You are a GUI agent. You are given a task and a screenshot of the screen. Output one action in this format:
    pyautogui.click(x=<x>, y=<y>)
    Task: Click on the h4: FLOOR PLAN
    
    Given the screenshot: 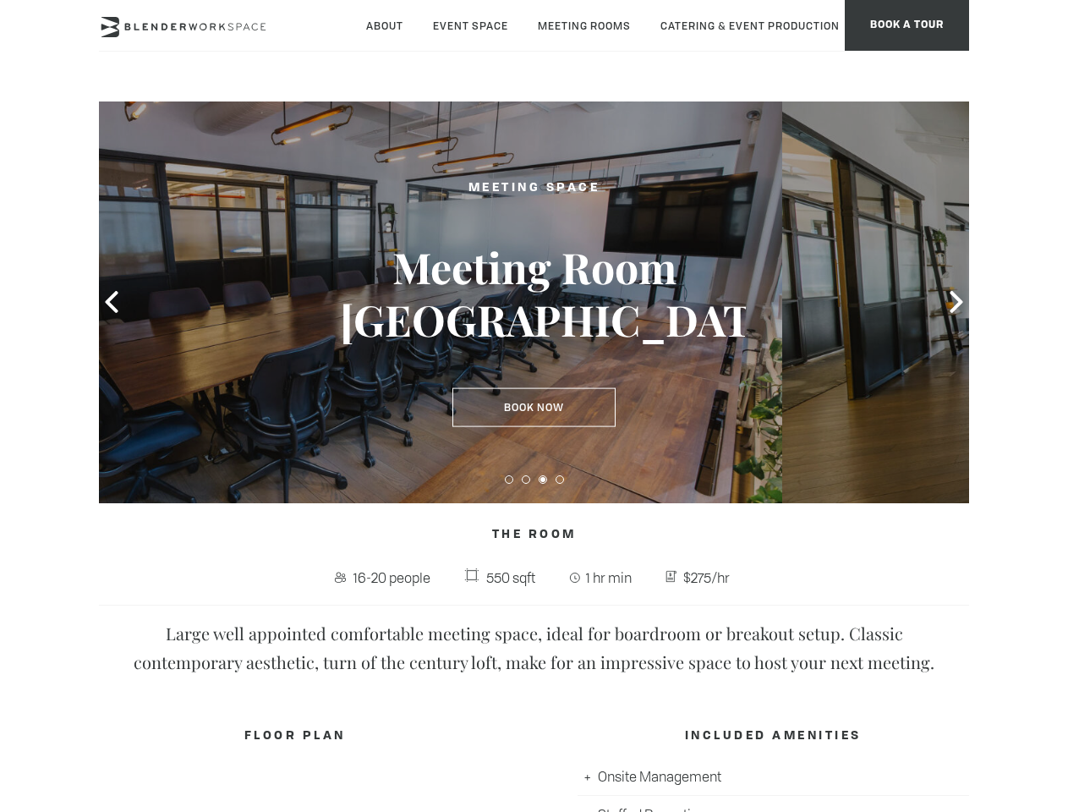 What is the action you would take?
    pyautogui.click(x=294, y=736)
    